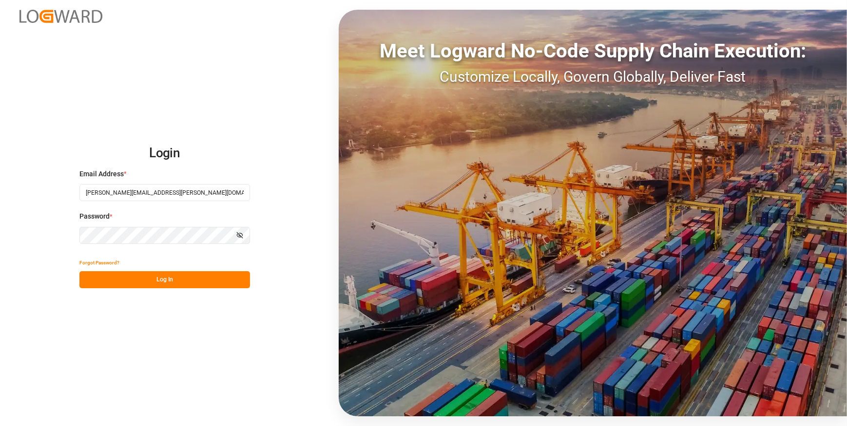 Image resolution: width=847 pixels, height=426 pixels. What do you see at coordinates (101, 174) in the screenshot?
I see `span: Email Address` at bounding box center [101, 174].